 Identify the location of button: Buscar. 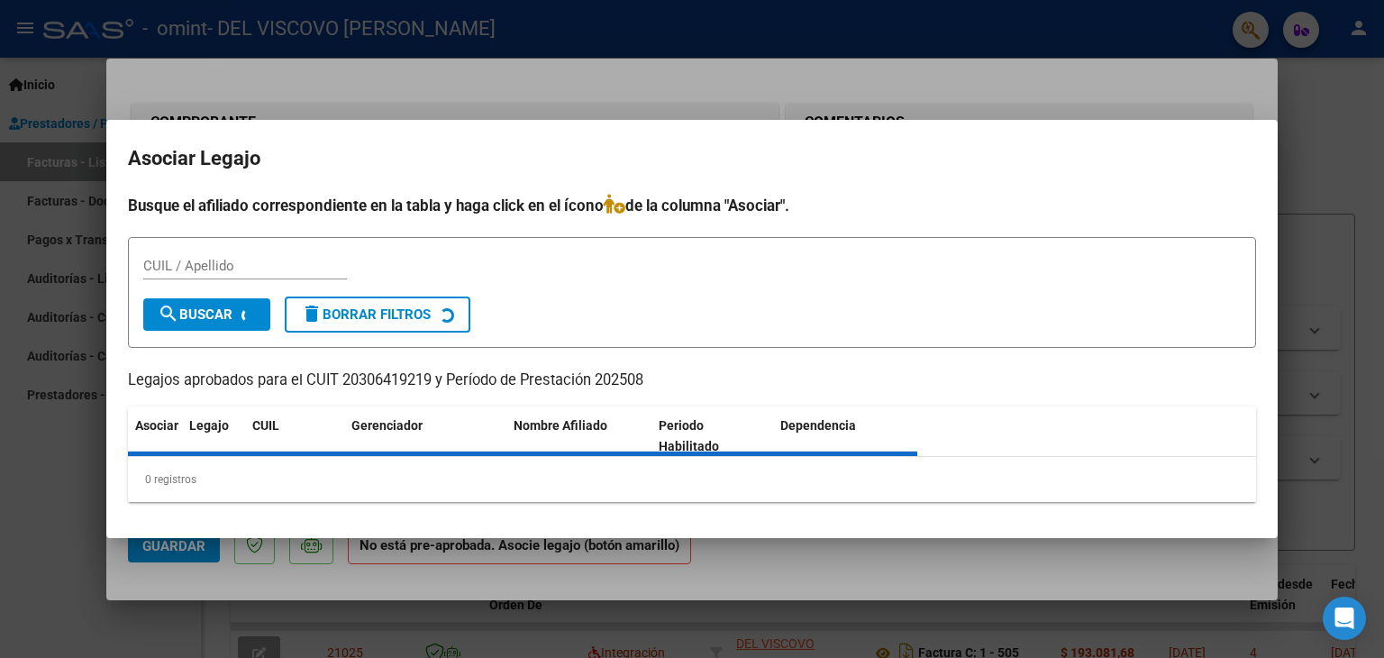
(206, 315).